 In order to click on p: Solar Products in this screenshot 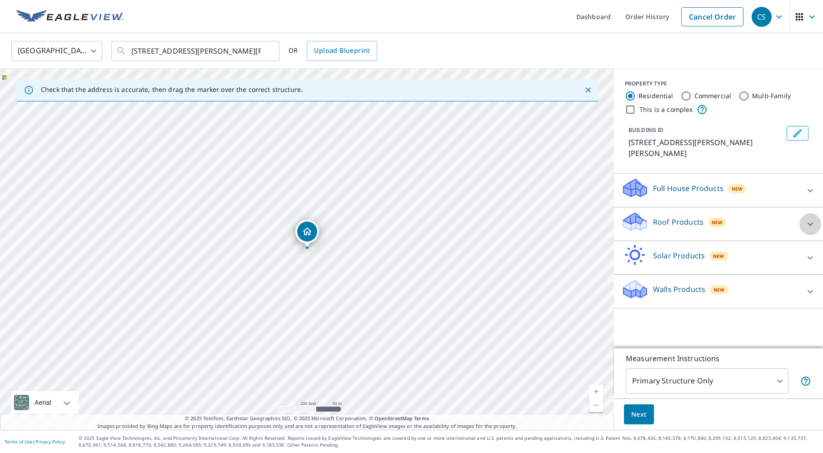, I will do `click(679, 256)`.